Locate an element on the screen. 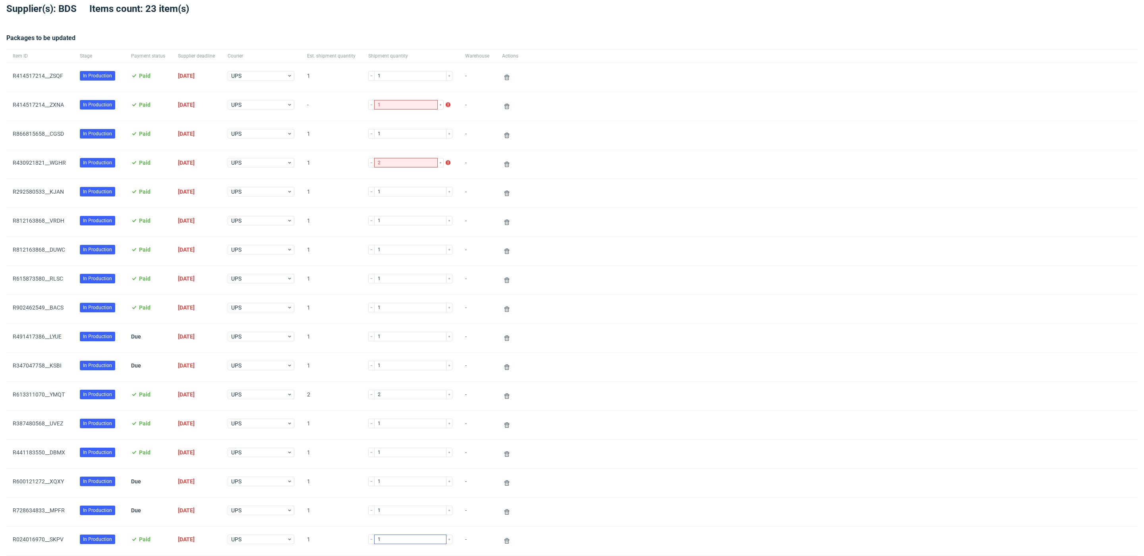  a: R414517214__ZXNA is located at coordinates (38, 105).